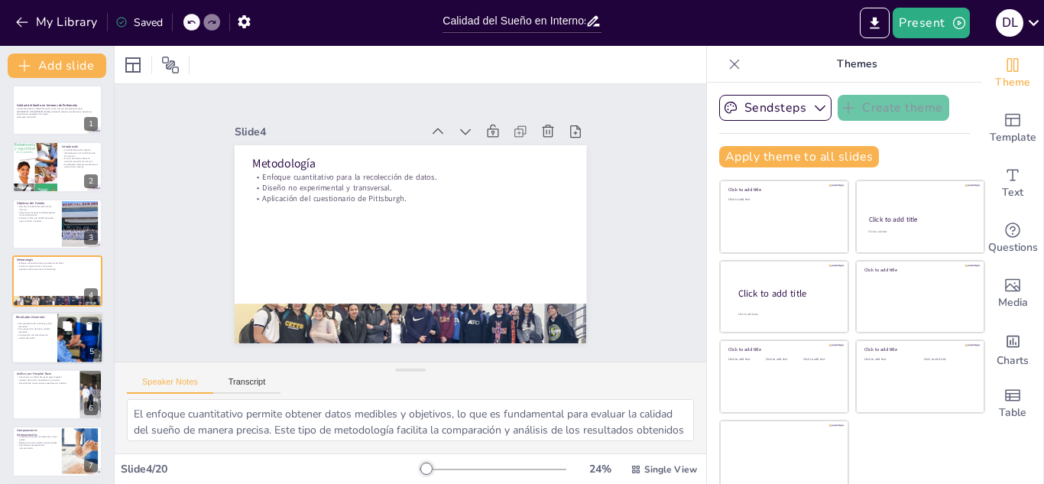 Image resolution: width=1044 pixels, height=484 pixels. What do you see at coordinates (46, 380) in the screenshot?
I see `p: Impacto del entorno hospitalario en el sueño.` at bounding box center [46, 380].